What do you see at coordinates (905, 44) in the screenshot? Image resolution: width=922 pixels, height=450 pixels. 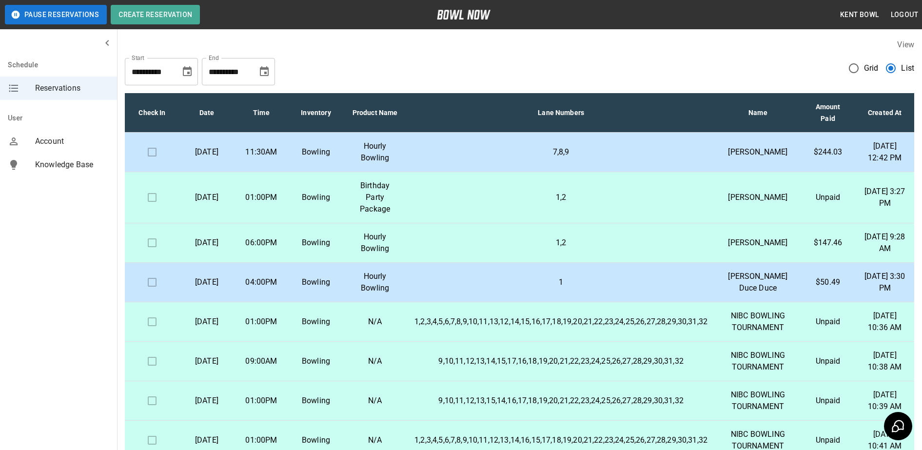 I see `label: View` at bounding box center [905, 44].